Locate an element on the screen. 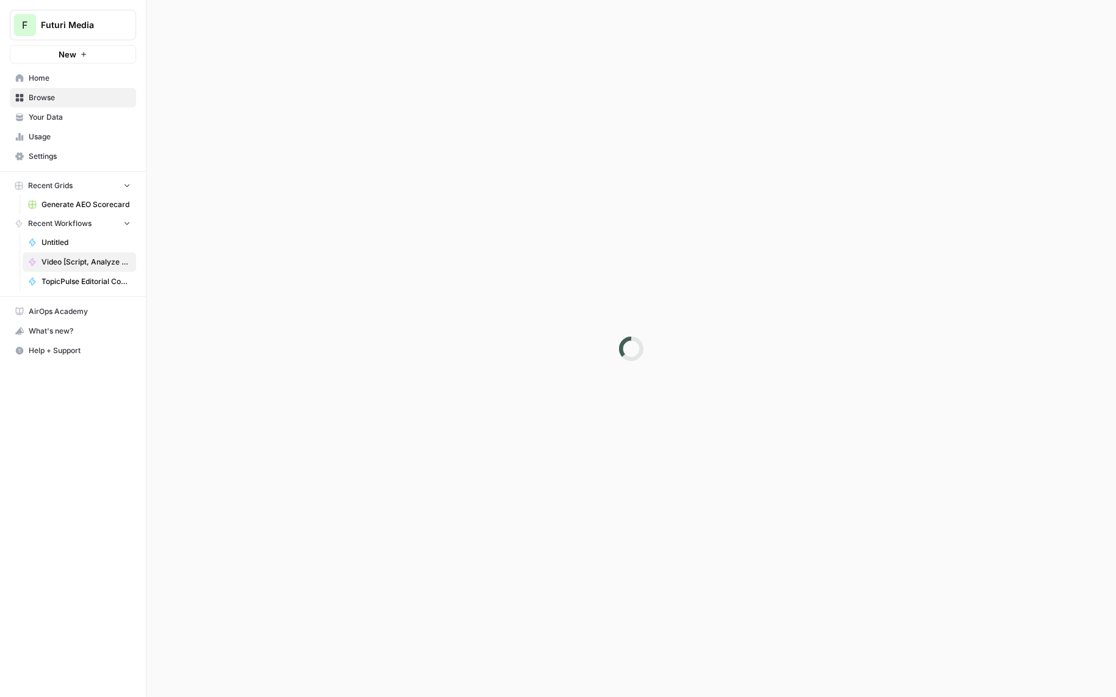 The image size is (1116, 697). span: F is located at coordinates (25, 25).